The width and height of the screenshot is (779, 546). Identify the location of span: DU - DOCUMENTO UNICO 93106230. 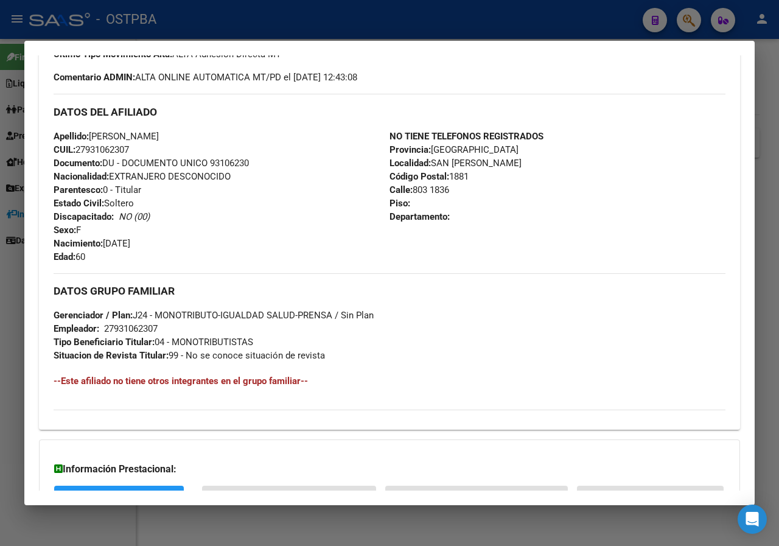
(151, 163).